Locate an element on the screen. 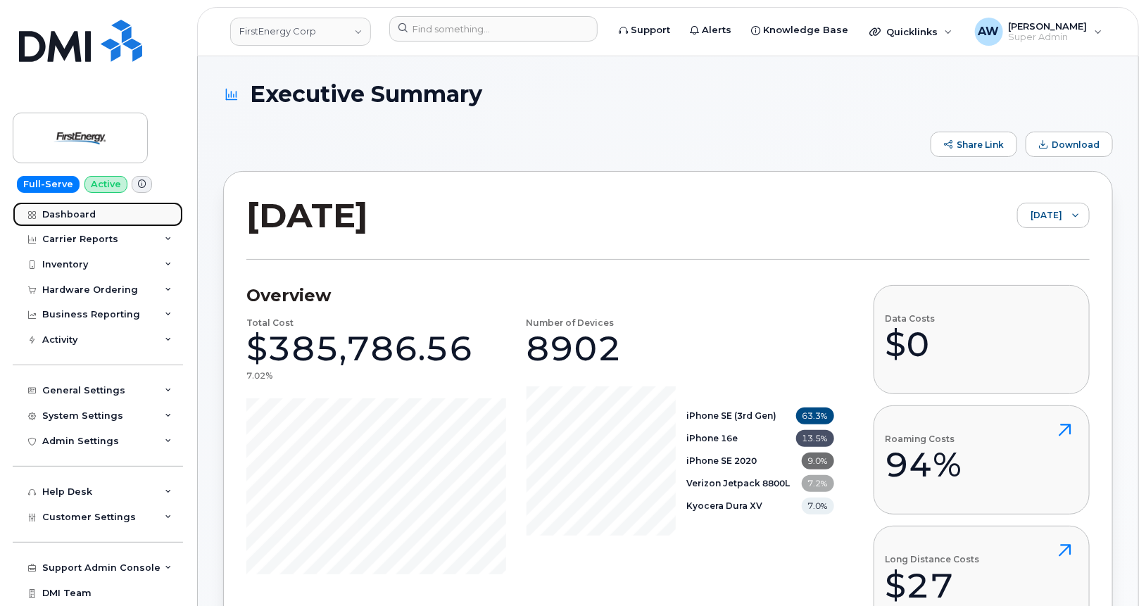  b: iPhone SE (3rd Gen) is located at coordinates (732, 415).